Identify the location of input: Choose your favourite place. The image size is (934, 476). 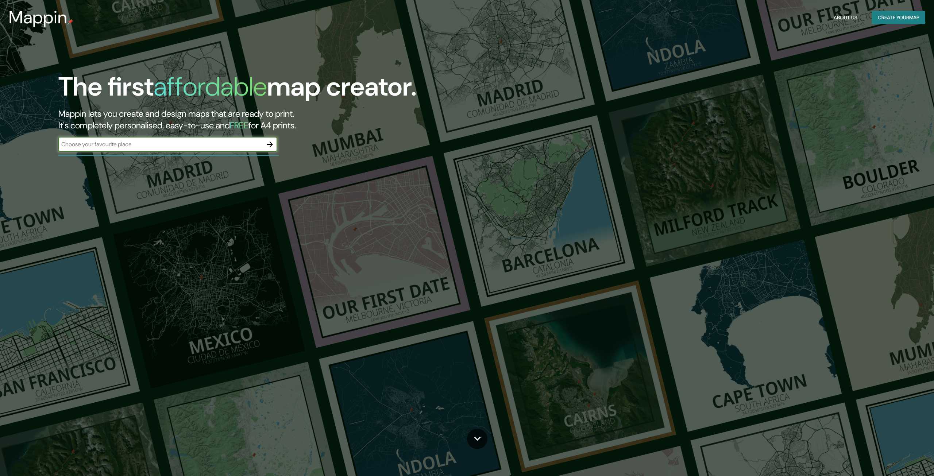
(161, 144).